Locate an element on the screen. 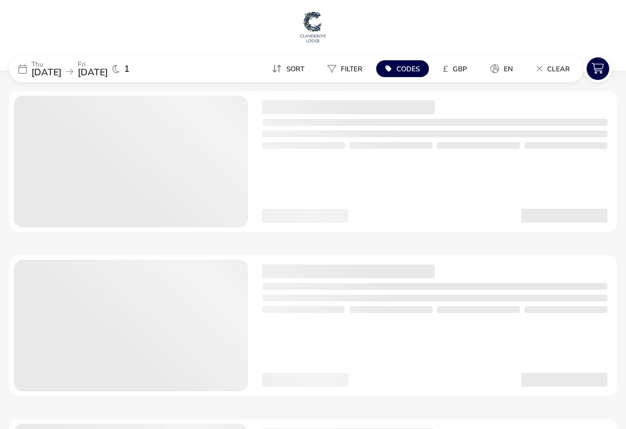 This screenshot has height=429, width=626. span: Sort is located at coordinates (295, 69).